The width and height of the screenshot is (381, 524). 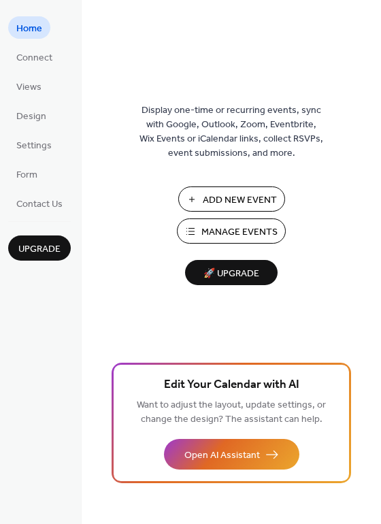 What do you see at coordinates (31, 115) in the screenshot?
I see `a: Design` at bounding box center [31, 115].